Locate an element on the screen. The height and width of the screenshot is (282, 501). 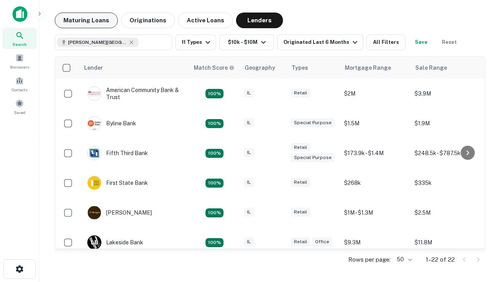
th: Sale Range is located at coordinates (445, 68).